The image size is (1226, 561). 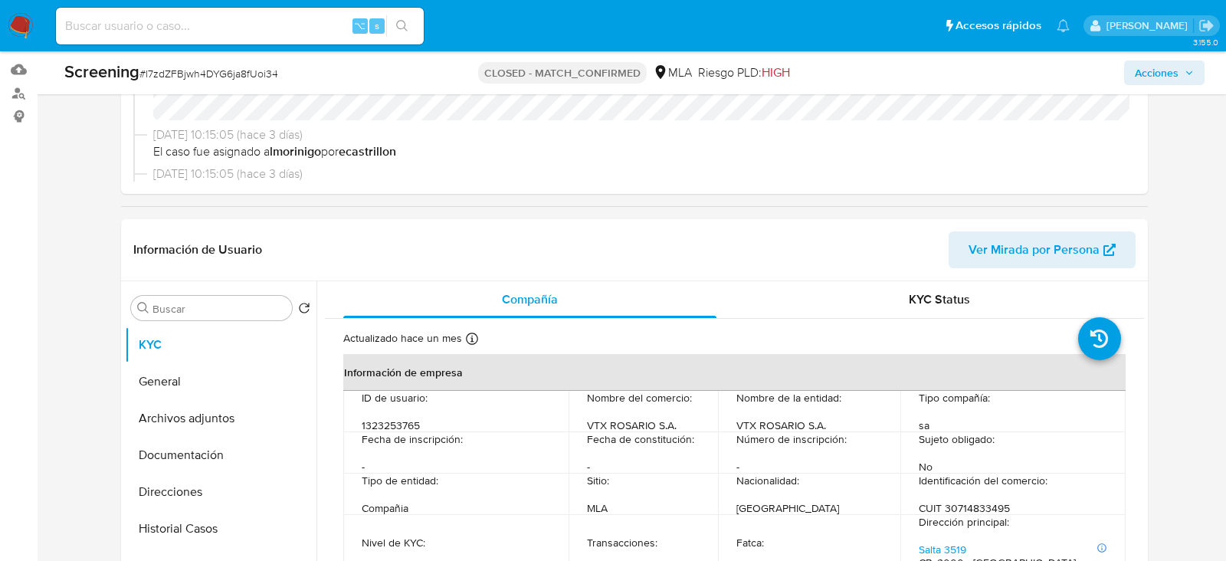 What do you see at coordinates (401, 26) in the screenshot?
I see `button: search-icon` at bounding box center [401, 26].